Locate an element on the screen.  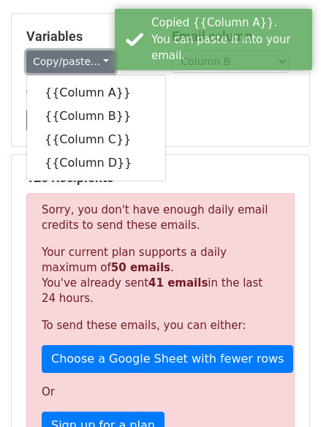
p: Your current plan supports a daily maximum of . You've already sent in the last 24 hours. is located at coordinates (160, 275).